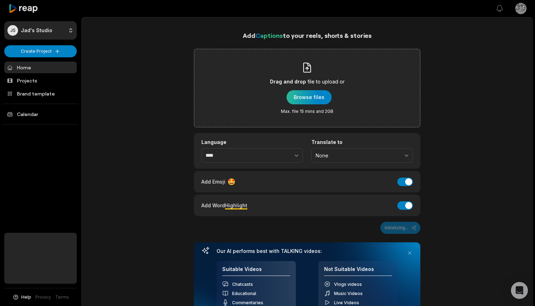 The width and height of the screenshot is (535, 306). Describe the element at coordinates (256, 271) in the screenshot. I see `h4: Suitable Videos` at that location.